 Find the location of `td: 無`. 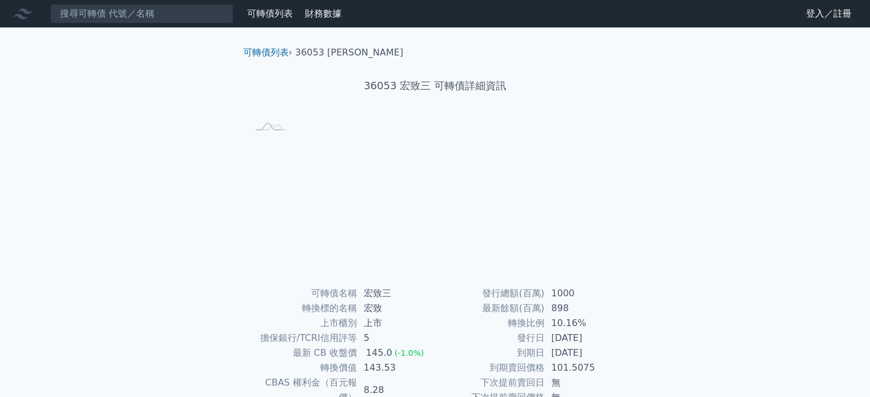

td: 無 is located at coordinates (583, 383).